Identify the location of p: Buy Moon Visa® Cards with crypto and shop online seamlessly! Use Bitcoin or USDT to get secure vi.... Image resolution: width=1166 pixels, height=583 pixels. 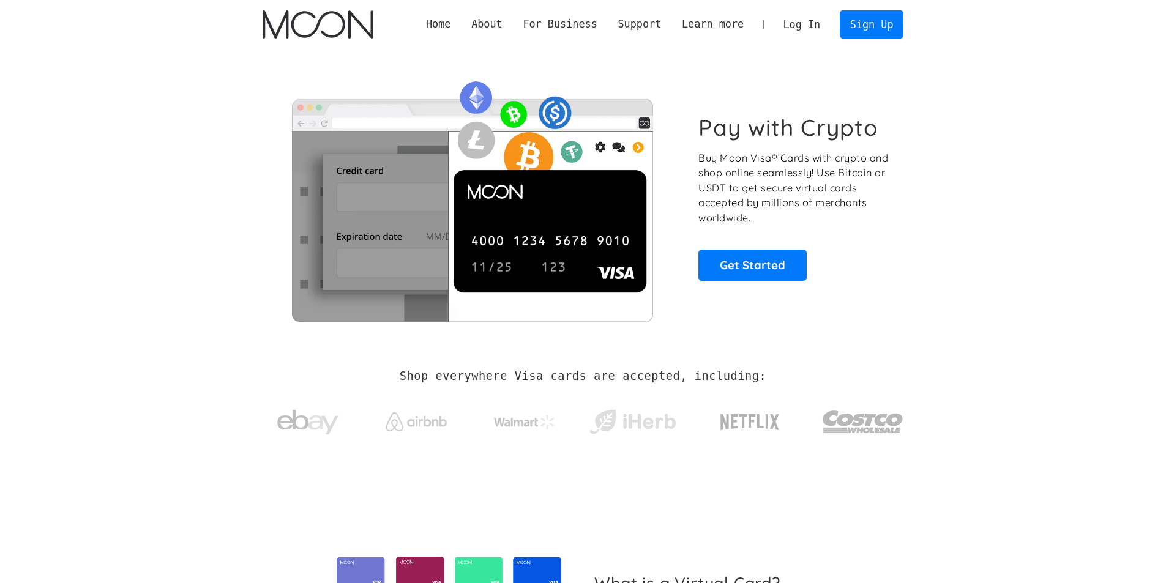
(794, 188).